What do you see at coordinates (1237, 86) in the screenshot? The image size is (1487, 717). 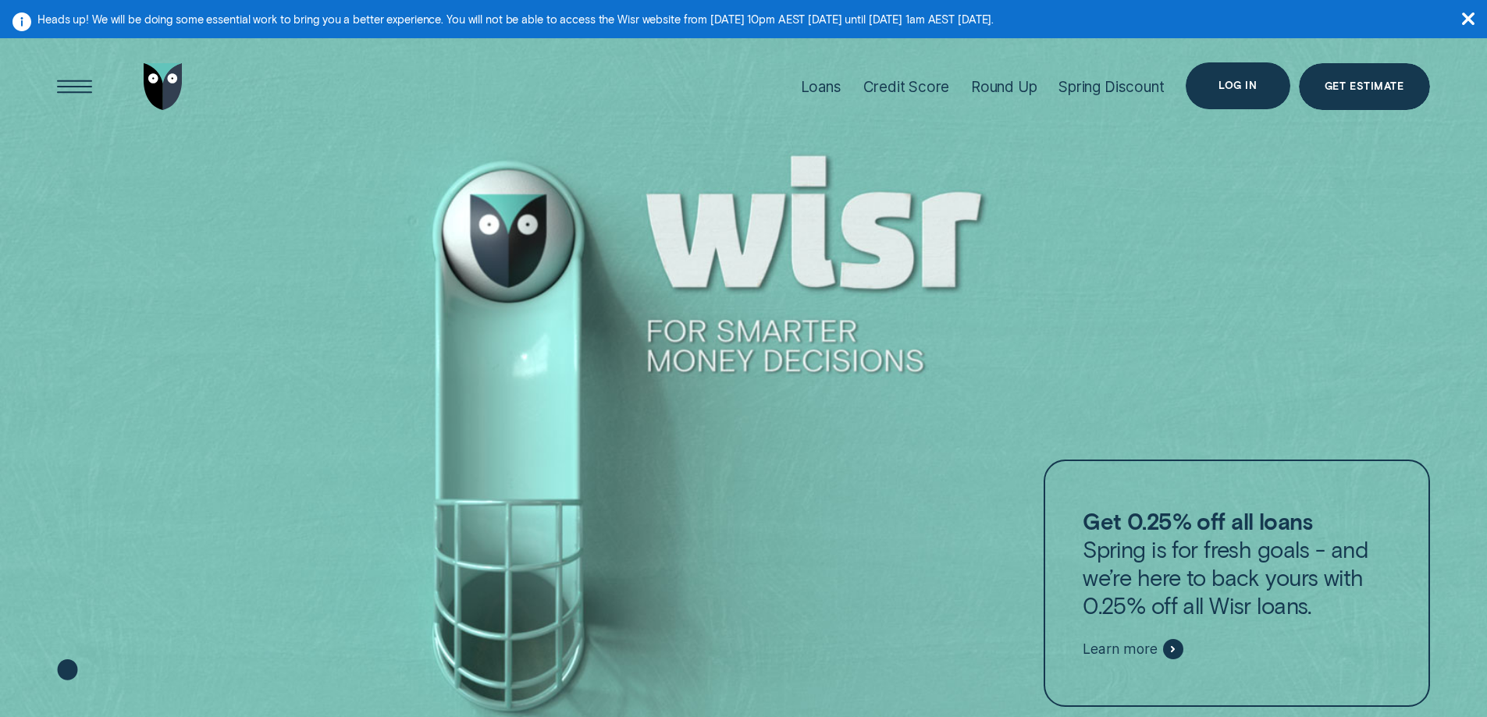 I see `div: Log in` at bounding box center [1237, 86].